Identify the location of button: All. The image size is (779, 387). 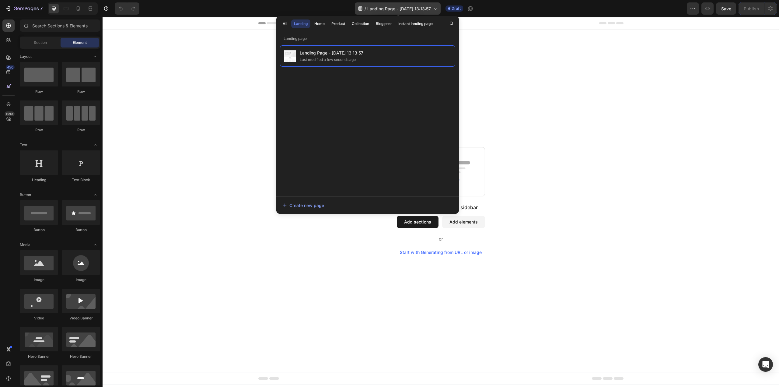
(285, 24).